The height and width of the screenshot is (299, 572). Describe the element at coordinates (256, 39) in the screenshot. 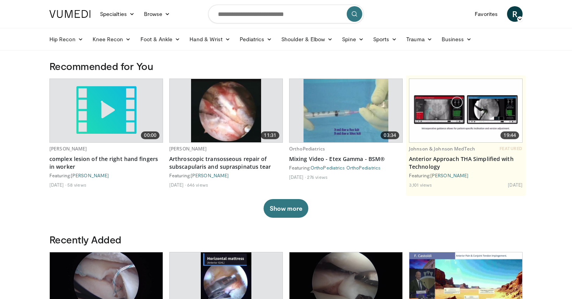

I see `a: Pediatrics` at that location.